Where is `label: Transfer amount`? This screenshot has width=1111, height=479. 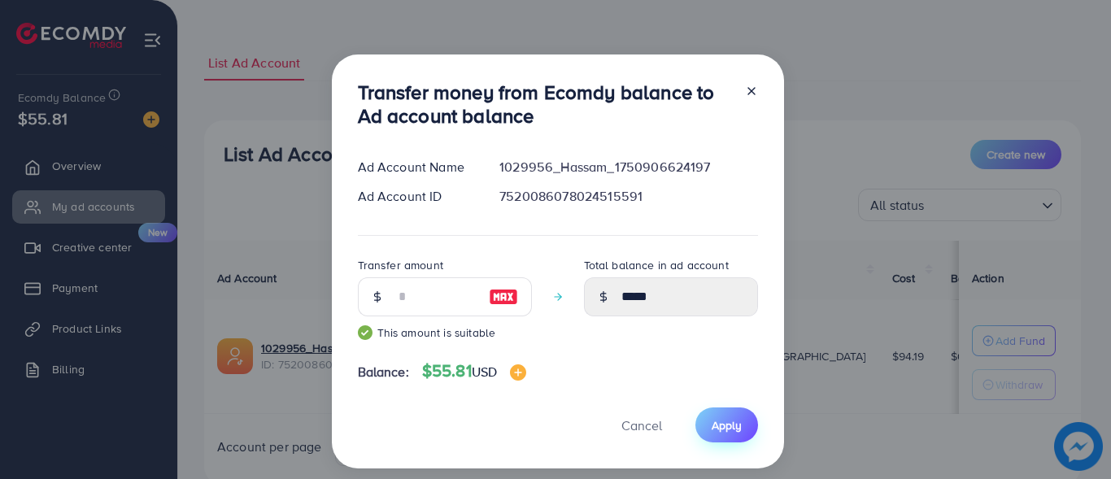
label: Transfer amount is located at coordinates (400, 265).